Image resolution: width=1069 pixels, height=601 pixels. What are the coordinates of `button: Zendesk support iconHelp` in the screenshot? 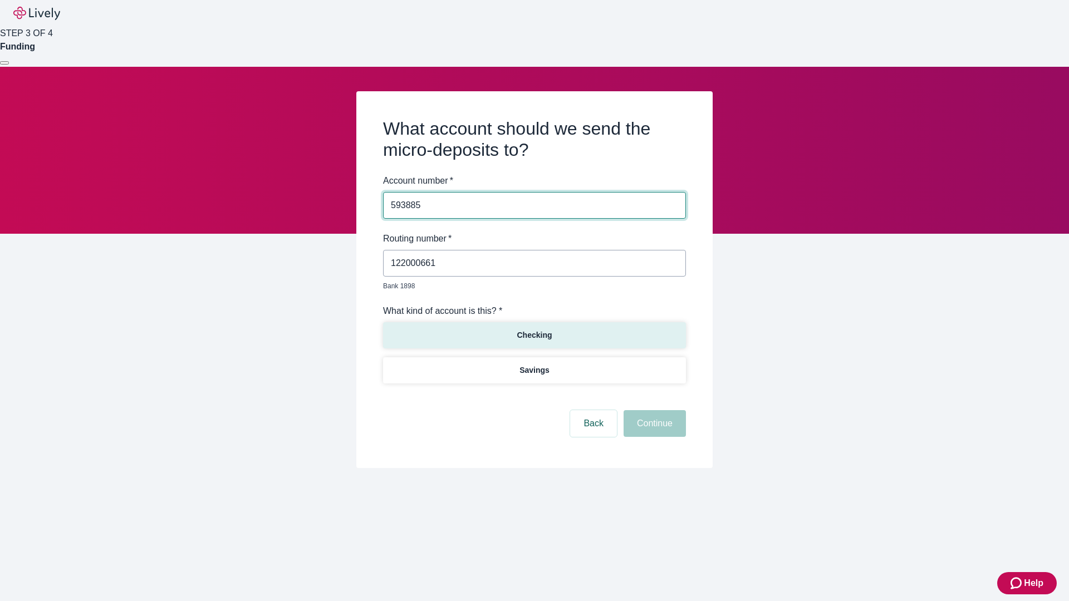 It's located at (1027, 584).